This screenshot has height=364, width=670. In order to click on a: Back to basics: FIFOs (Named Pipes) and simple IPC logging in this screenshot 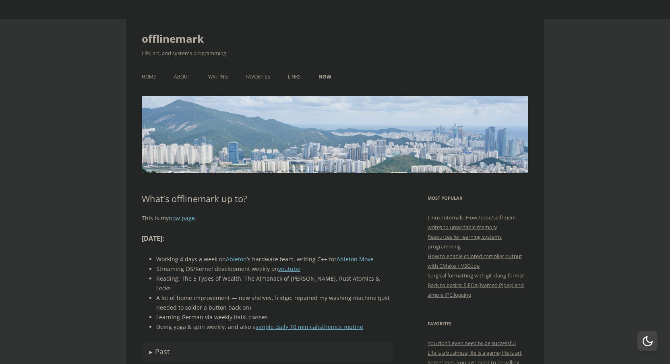, I will do `click(475, 290)`.